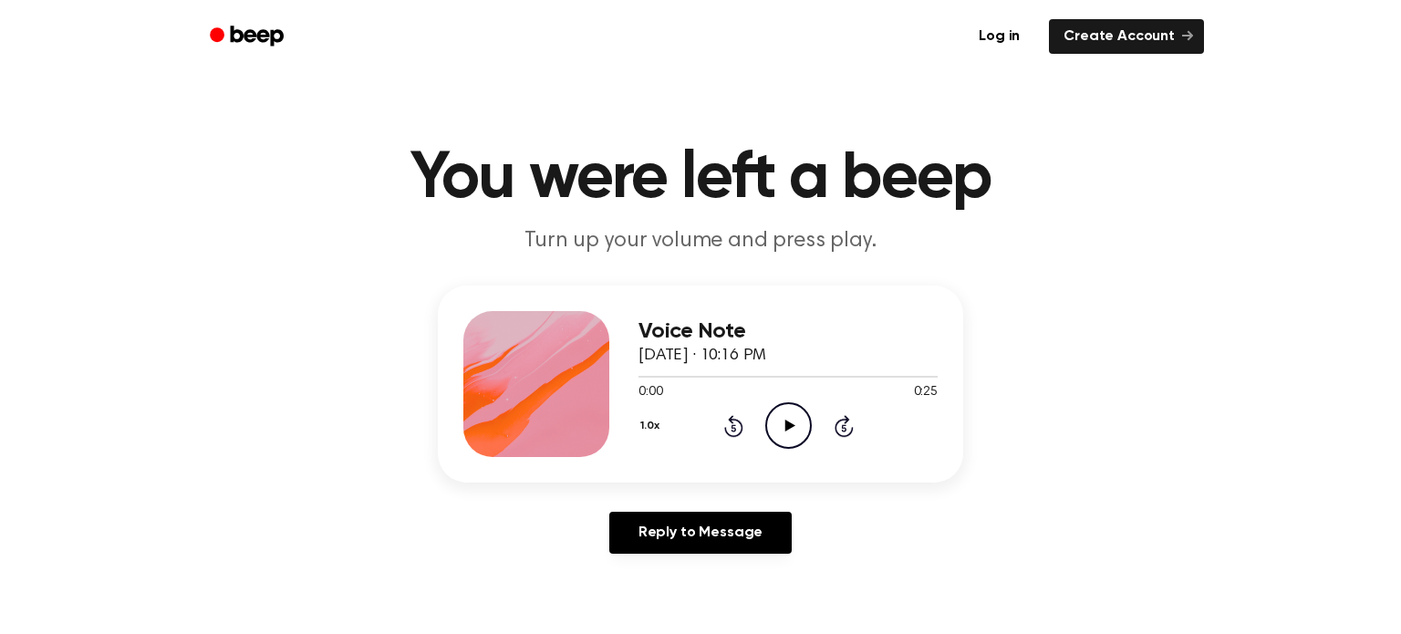 This screenshot has width=1401, height=634. Describe the element at coordinates (701, 533) in the screenshot. I see `a: Reply to Message` at that location.